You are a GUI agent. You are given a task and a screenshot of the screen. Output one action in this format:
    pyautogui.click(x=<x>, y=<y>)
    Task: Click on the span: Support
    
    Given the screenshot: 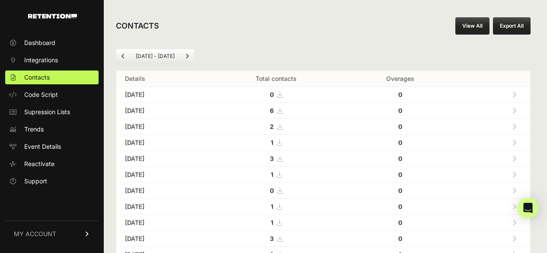 What is the action you would take?
    pyautogui.click(x=35, y=181)
    